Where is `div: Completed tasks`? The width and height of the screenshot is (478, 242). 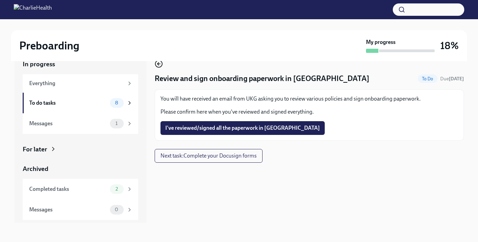
div: Completed tasks is located at coordinates (68, 189).